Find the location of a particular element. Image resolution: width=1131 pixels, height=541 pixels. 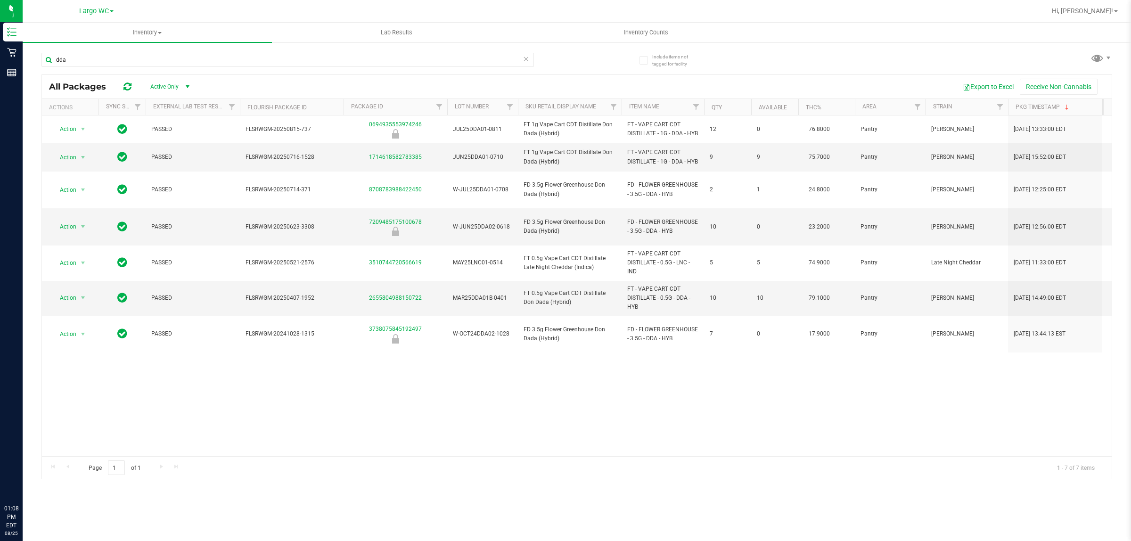

a: Item Name is located at coordinates (644, 106).